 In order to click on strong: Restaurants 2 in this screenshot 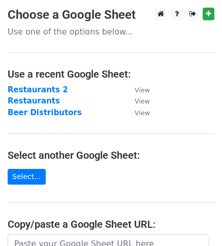, I will do `click(38, 90)`.